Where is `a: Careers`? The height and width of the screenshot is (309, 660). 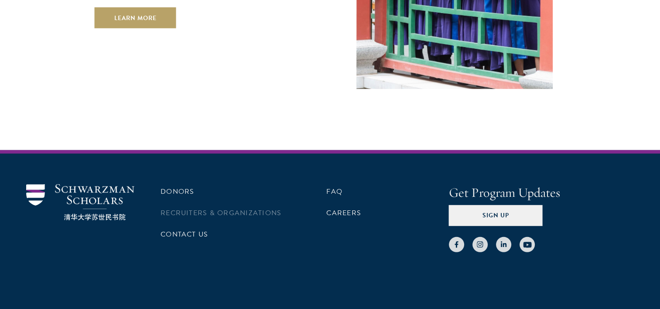 a: Careers is located at coordinates (344, 213).